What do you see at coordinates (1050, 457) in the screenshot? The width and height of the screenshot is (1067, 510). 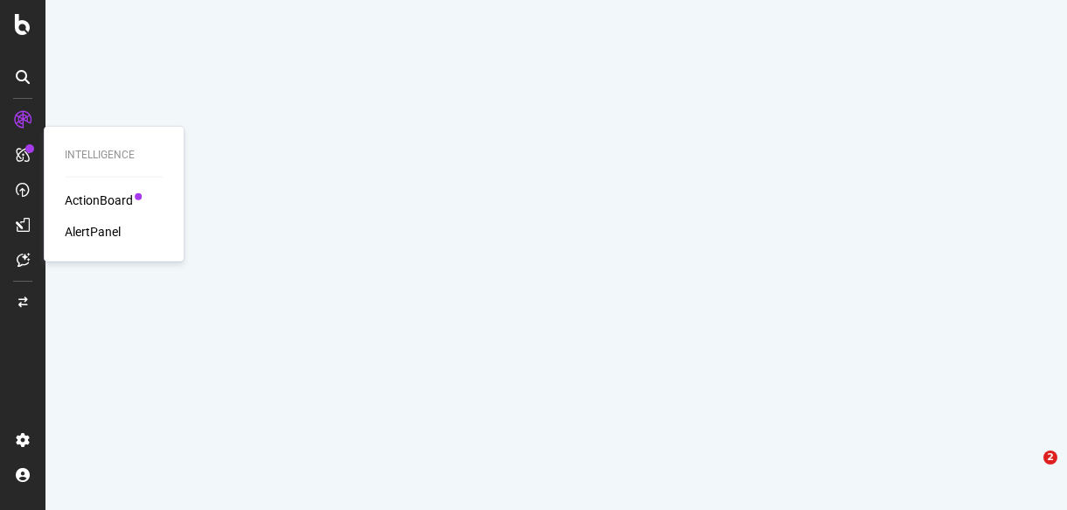 I see `span: 2` at bounding box center [1050, 457].